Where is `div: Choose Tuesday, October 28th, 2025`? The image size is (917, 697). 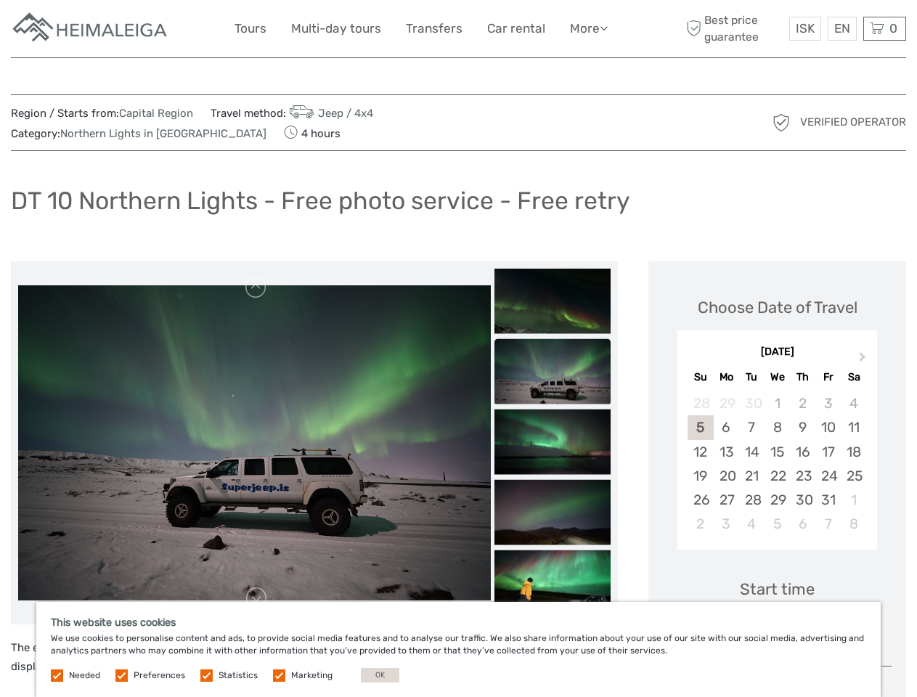
div: Choose Tuesday, October 28th, 2025 is located at coordinates (751, 499).